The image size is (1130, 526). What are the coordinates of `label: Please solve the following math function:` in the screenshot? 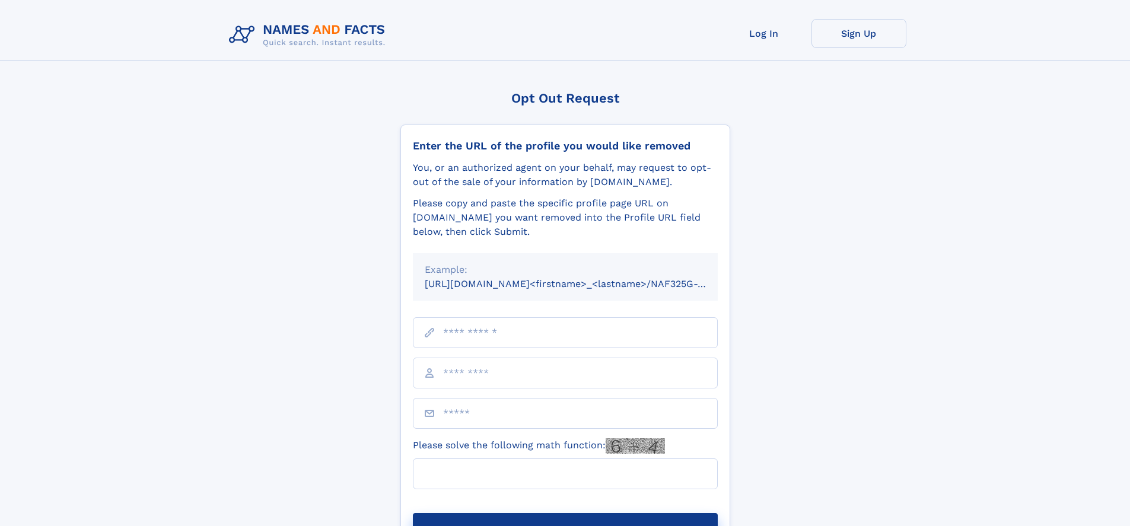 It's located at (538, 446).